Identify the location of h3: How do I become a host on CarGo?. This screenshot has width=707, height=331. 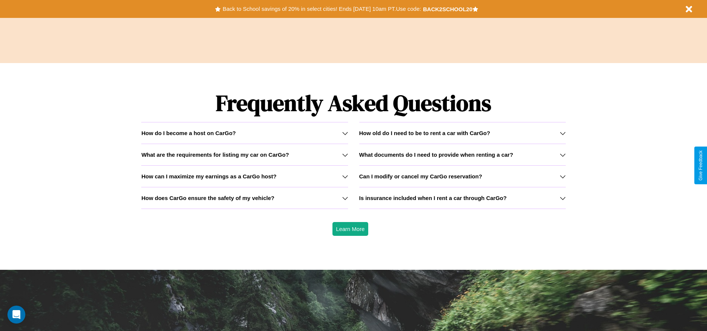
(188, 133).